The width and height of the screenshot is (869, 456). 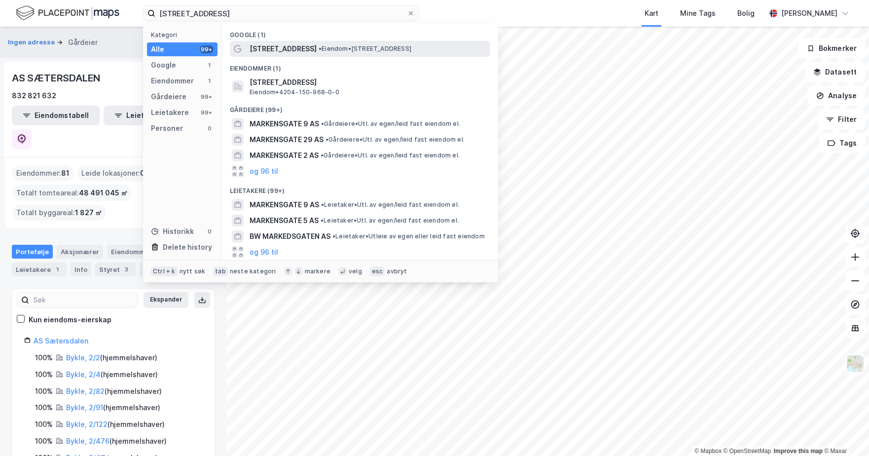 What do you see at coordinates (651, 13) in the screenshot?
I see `div: Kart` at bounding box center [651, 13].